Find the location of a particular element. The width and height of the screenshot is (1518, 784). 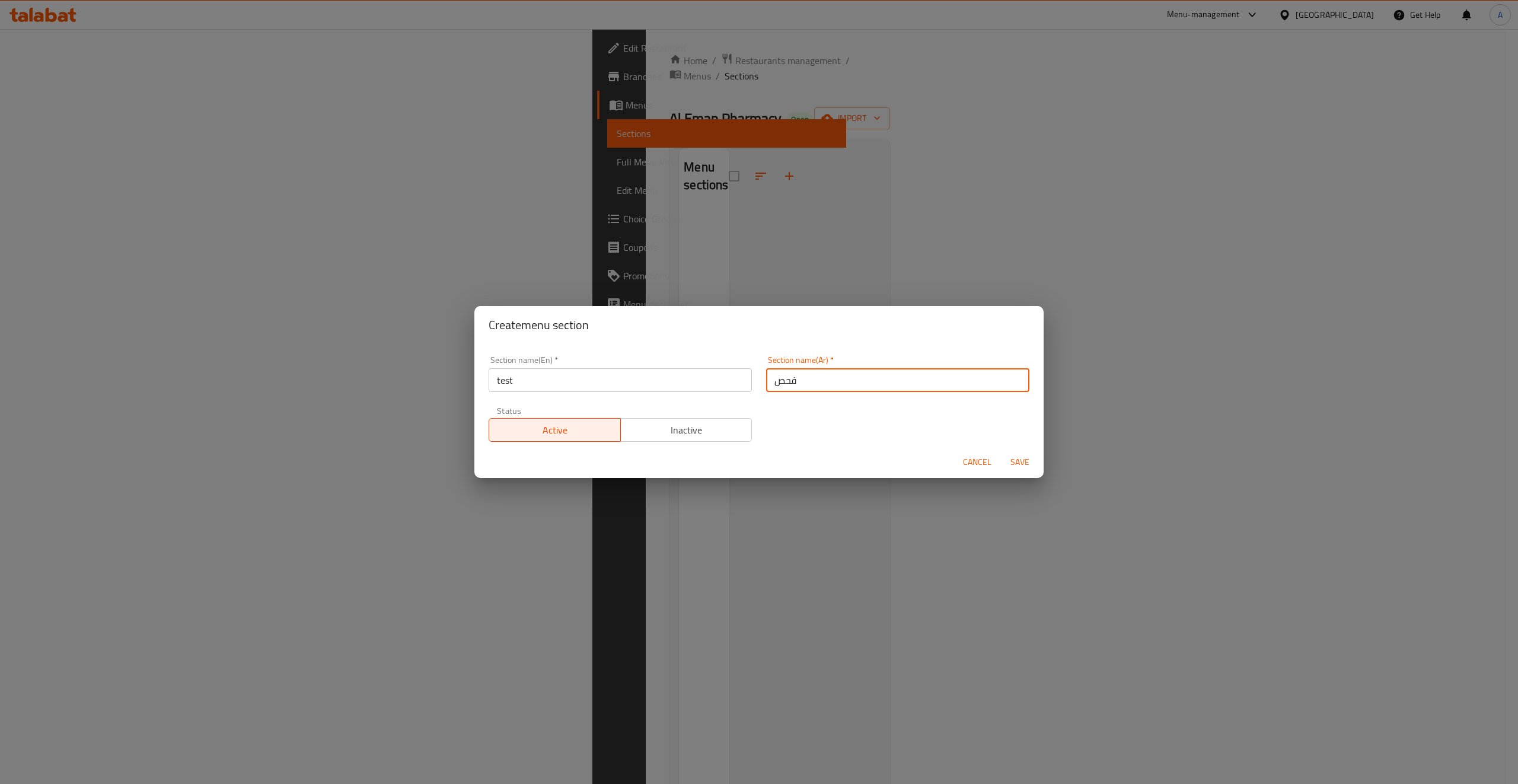

input: Please enter section name(en) is located at coordinates (621, 380).